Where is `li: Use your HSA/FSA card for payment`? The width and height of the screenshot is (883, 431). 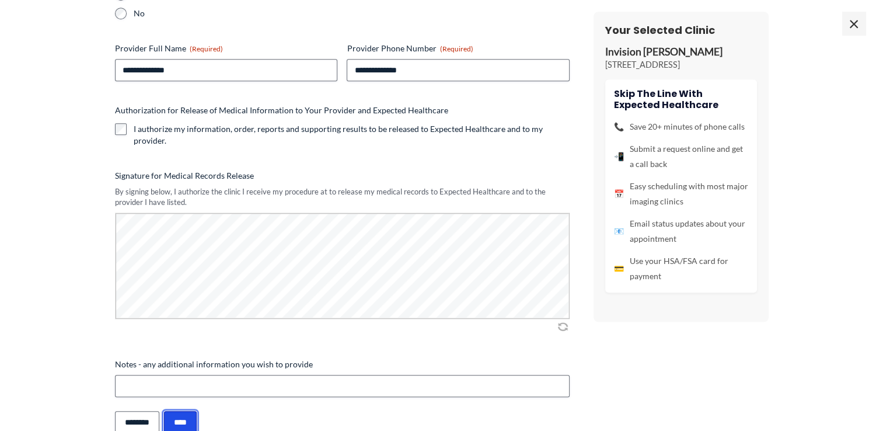 li: Use your HSA/FSA card for payment is located at coordinates (681, 268).